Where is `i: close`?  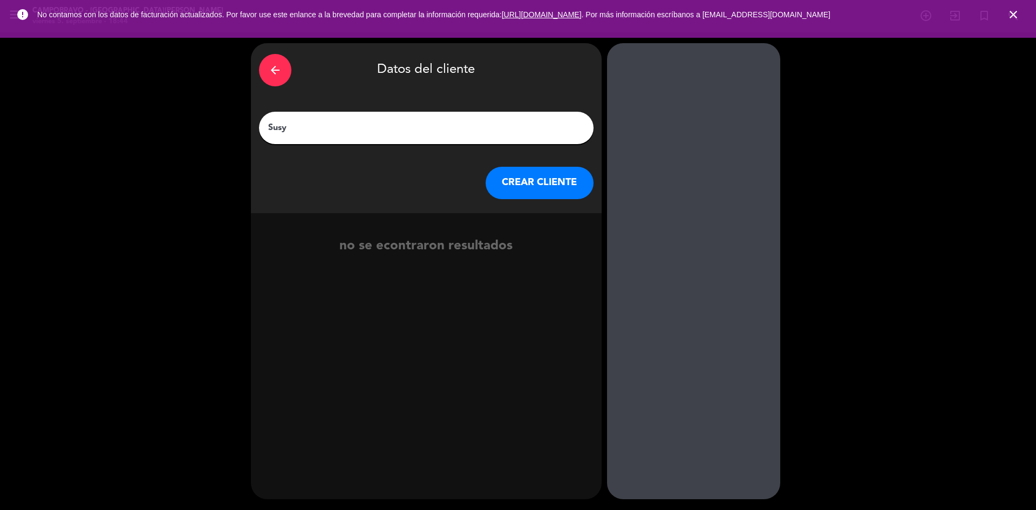 i: close is located at coordinates (1014, 15).